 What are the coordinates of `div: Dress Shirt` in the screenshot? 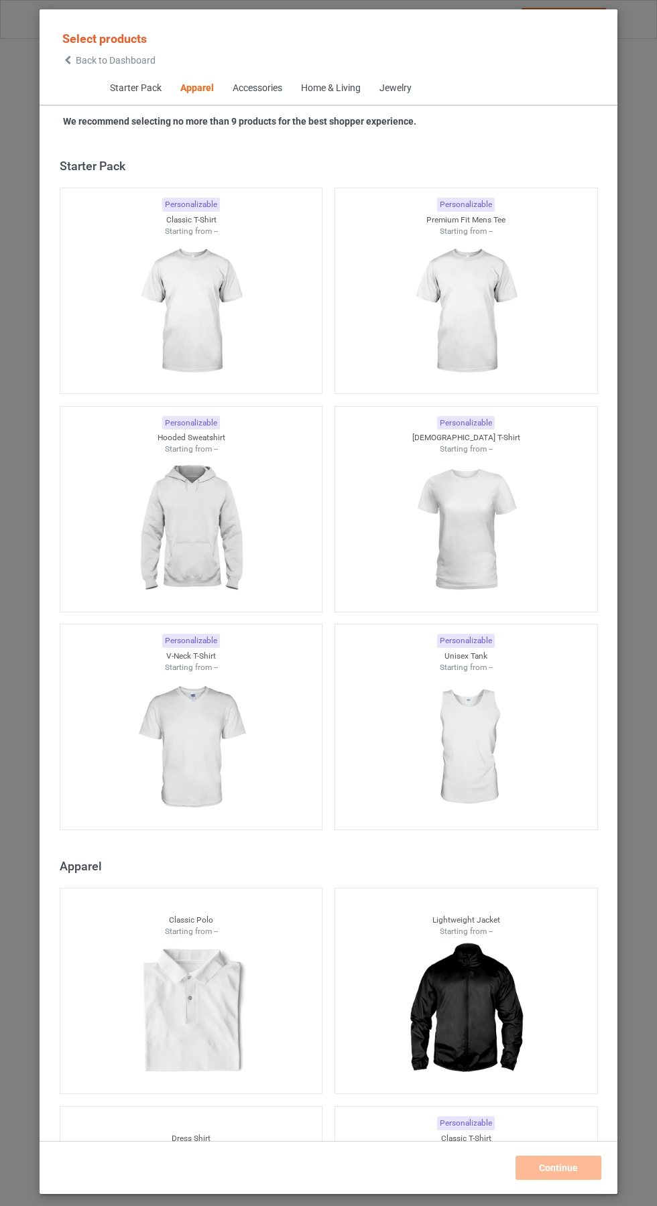 It's located at (191, 1139).